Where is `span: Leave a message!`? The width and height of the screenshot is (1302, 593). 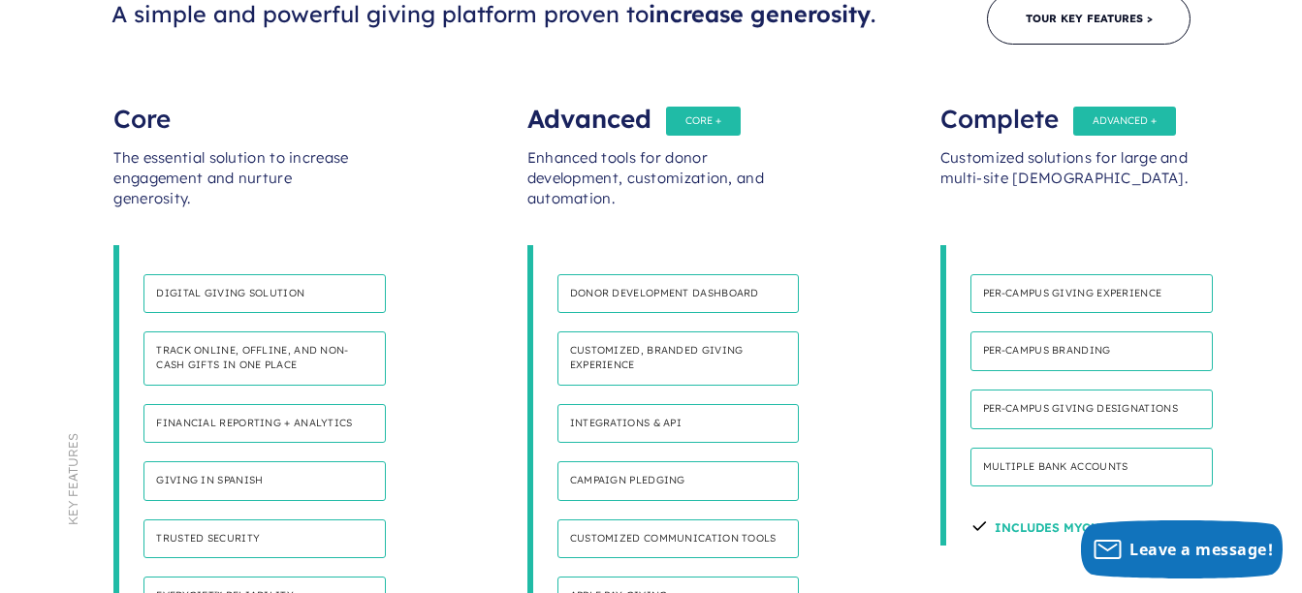
span: Leave a message! is located at coordinates (1202, 550).